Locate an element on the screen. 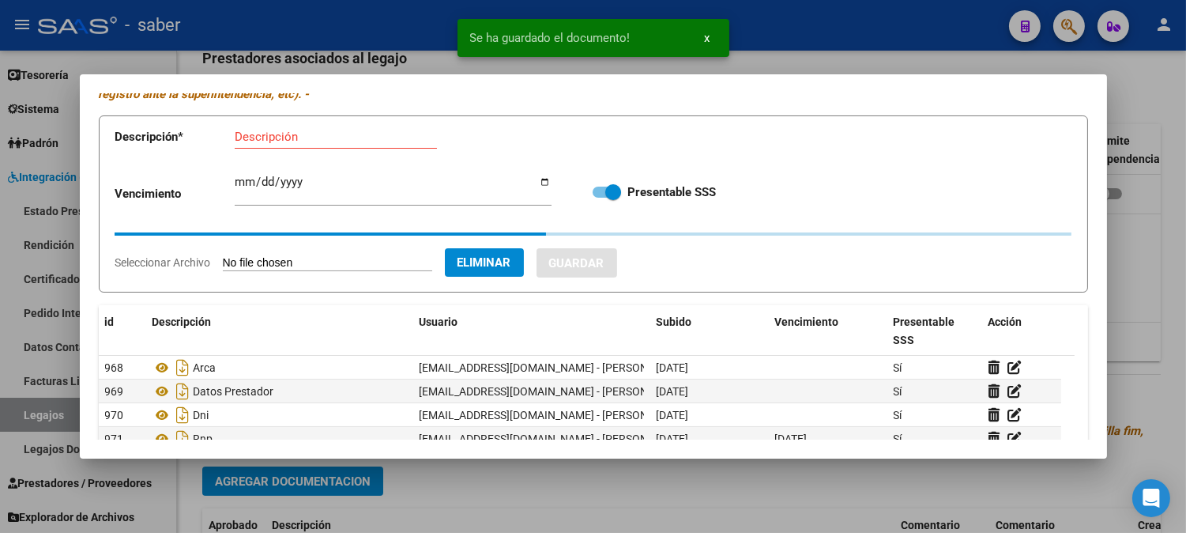 The image size is (1186, 533). span: Datos Prestador is located at coordinates (234, 391).